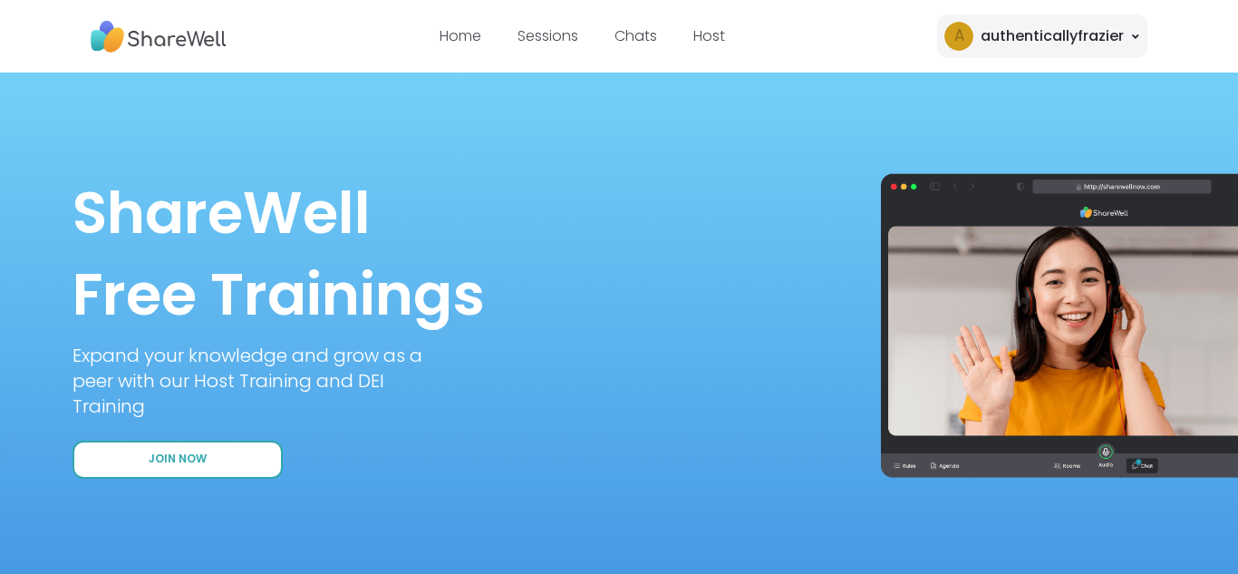 The height and width of the screenshot is (574, 1238). I want to click on span: a, so click(959, 36).